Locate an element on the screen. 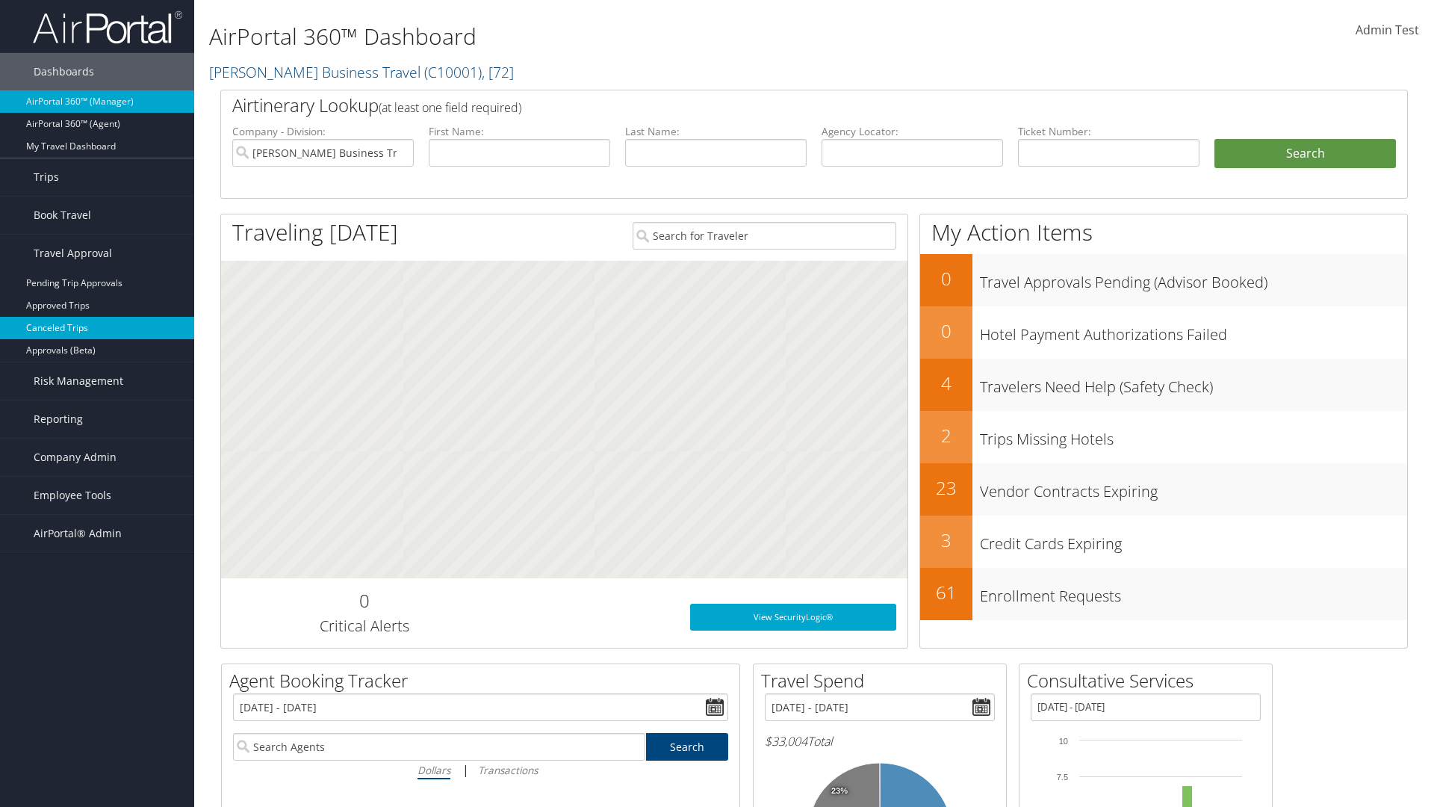 This screenshot has width=1434, height=807. h2: 2 is located at coordinates (946, 436).